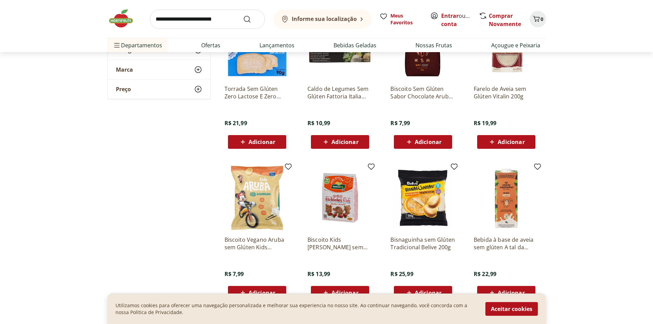 Image resolution: width=653 pixels, height=324 pixels. I want to click on img: Bebida à base de aveia sem glúten A tal da castanha 1L, so click(506, 198).